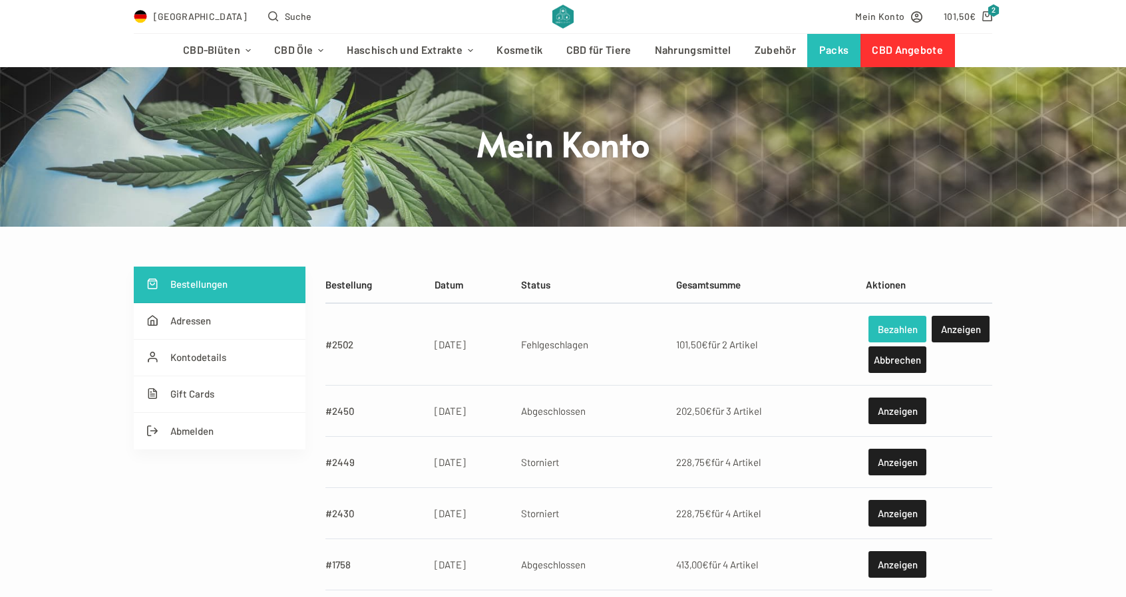 The height and width of the screenshot is (597, 1126). I want to click on button: Open search form, so click(289, 16).